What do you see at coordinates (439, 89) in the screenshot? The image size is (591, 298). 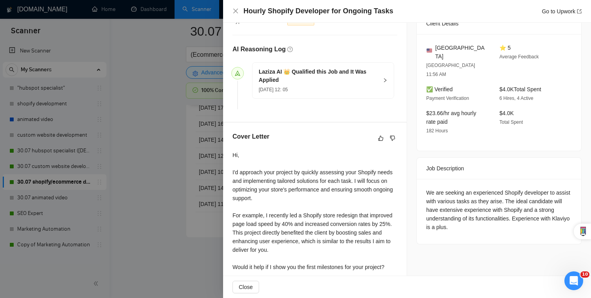 I see `span: ✅ Verified` at bounding box center [439, 89].